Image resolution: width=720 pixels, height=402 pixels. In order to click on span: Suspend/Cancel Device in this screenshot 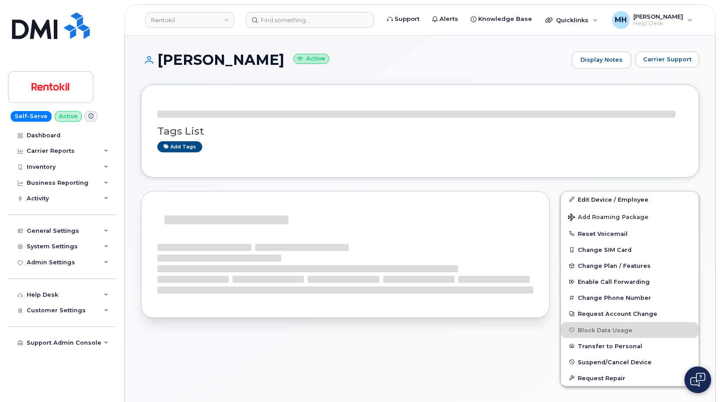, I will do `click(614, 362)`.